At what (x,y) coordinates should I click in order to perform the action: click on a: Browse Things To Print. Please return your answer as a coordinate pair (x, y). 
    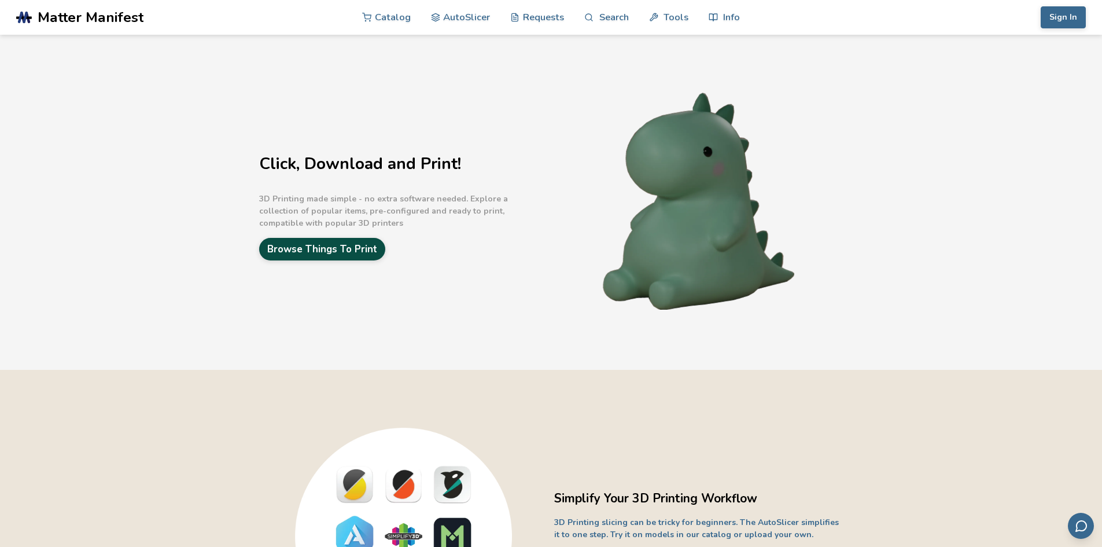
    Looking at the image, I should click on (322, 249).